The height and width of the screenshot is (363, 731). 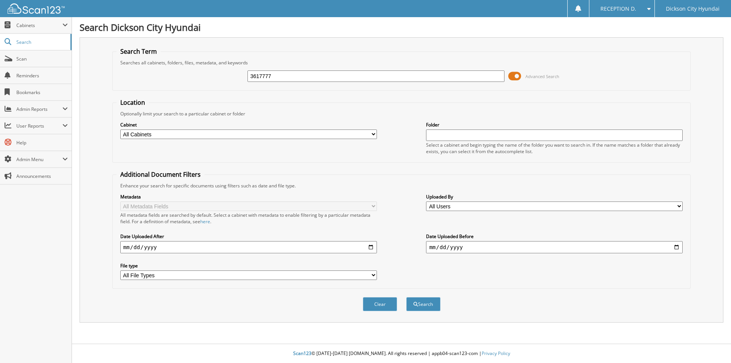 What do you see at coordinates (41, 42) in the screenshot?
I see `span: Search` at bounding box center [41, 42].